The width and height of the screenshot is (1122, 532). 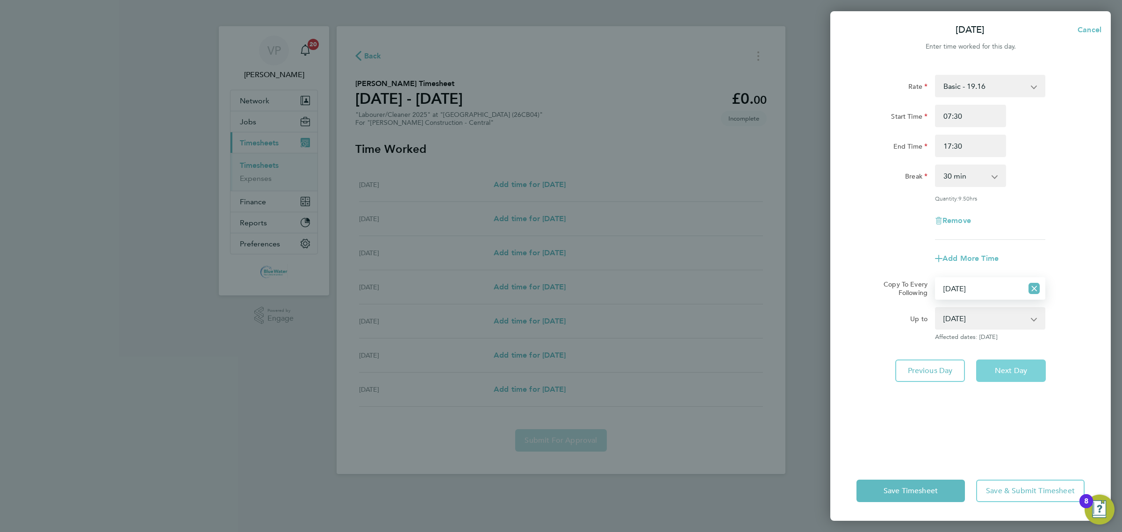 What do you see at coordinates (931, 371) in the screenshot?
I see `span: Previous Day` at bounding box center [931, 371].